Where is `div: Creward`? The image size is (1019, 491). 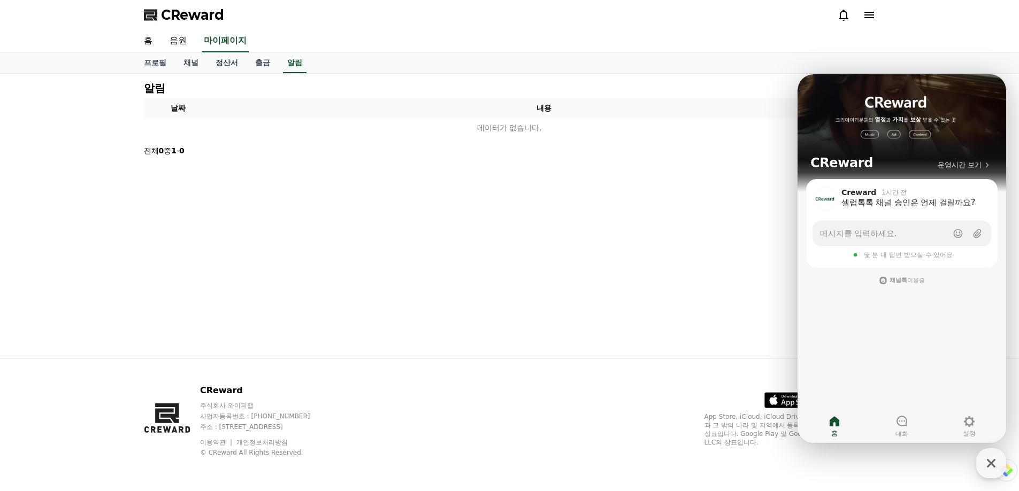 div: Creward is located at coordinates (61, 118).